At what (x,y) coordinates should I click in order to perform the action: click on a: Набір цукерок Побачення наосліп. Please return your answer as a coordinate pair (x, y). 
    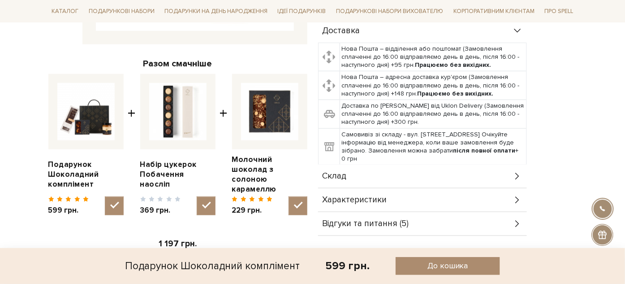
    Looking at the image, I should click on (178, 174).